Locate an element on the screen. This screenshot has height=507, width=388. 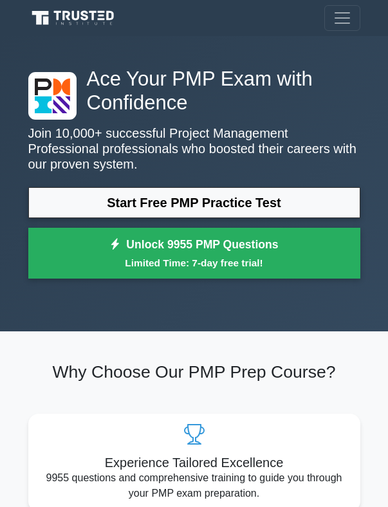
button: Toggle navigation is located at coordinates (342, 18).